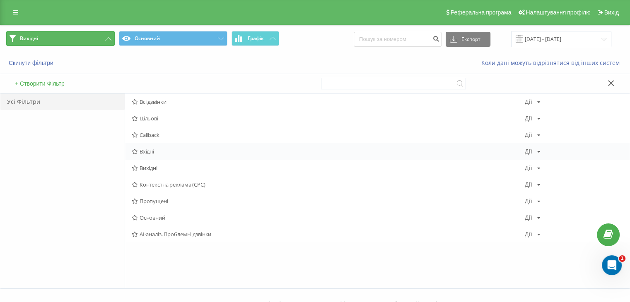 Image resolution: width=630 pixels, height=302 pixels. Describe the element at coordinates (328, 234) in the screenshot. I see `span: AI-аналіз. Проблемні дзвінки` at that location.